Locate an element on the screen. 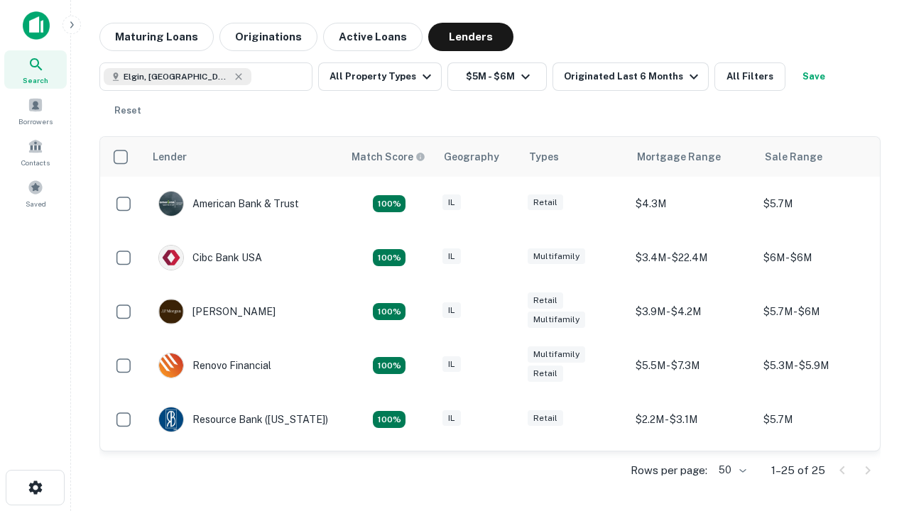  span: Search is located at coordinates (36, 80).